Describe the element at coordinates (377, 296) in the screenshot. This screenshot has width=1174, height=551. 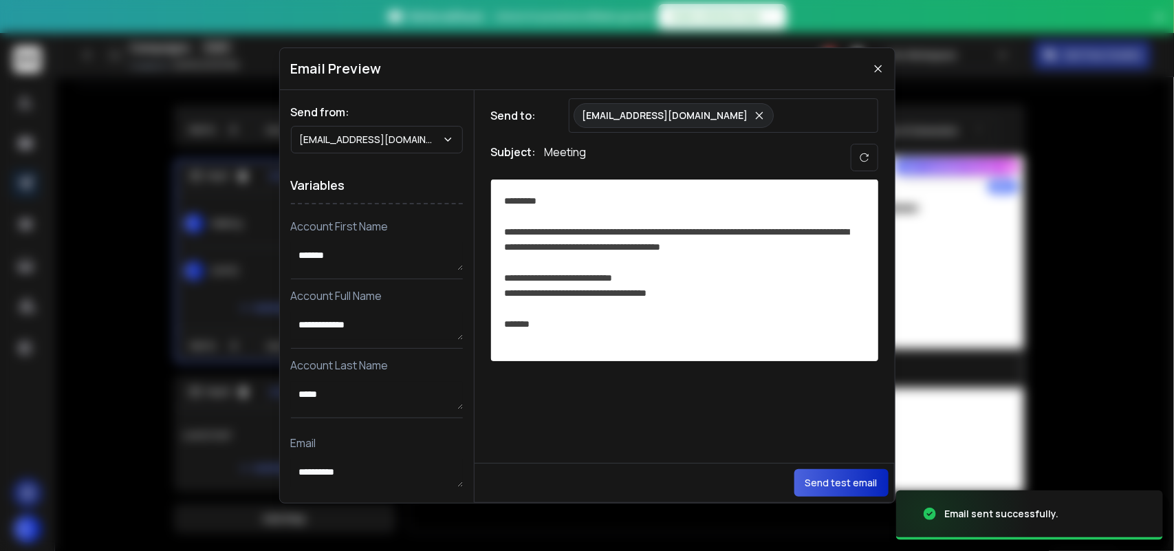
I see `p: Account Full Name` at that location.